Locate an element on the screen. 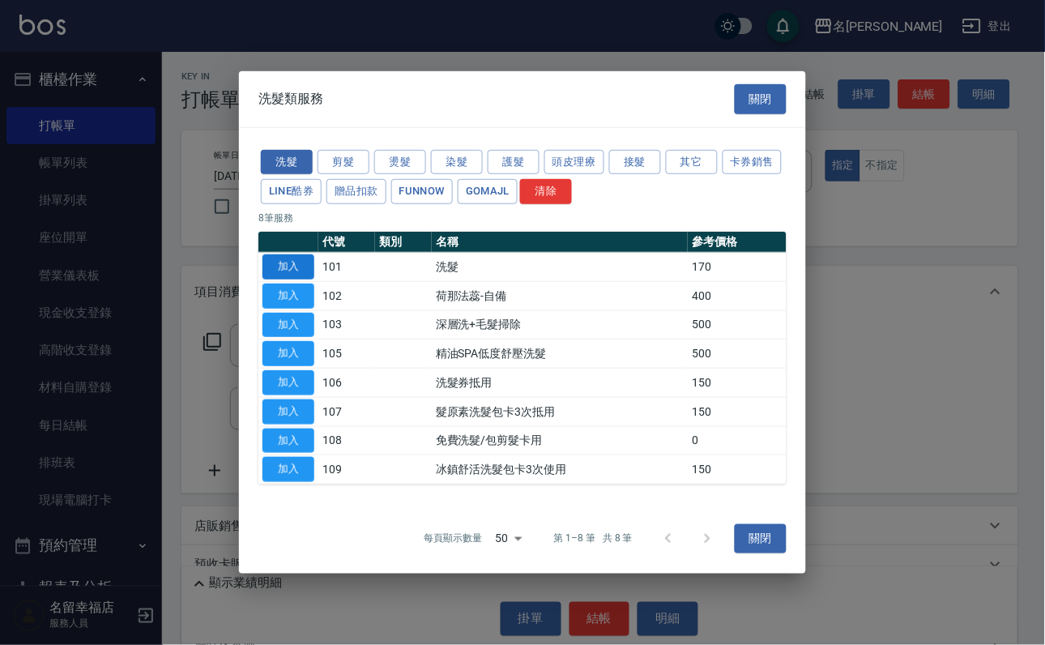  th: 類別 is located at coordinates (403, 242).